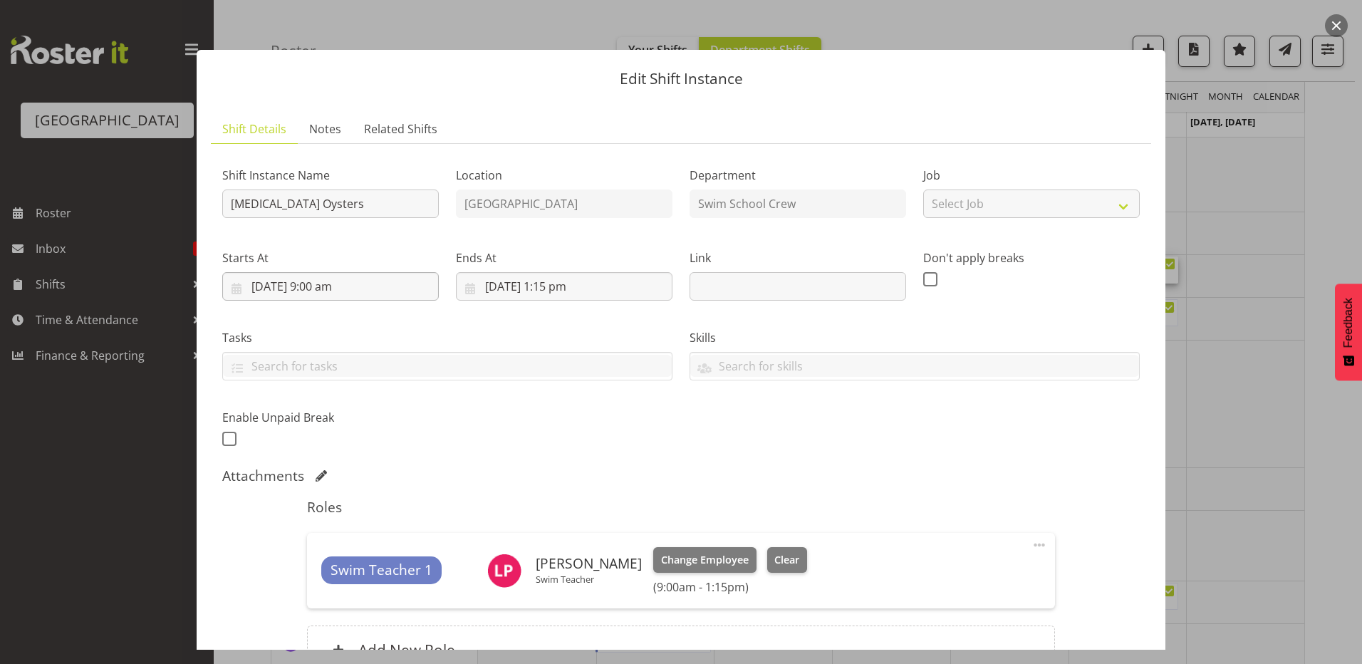  I want to click on label: Shift Instance Name, so click(330, 175).